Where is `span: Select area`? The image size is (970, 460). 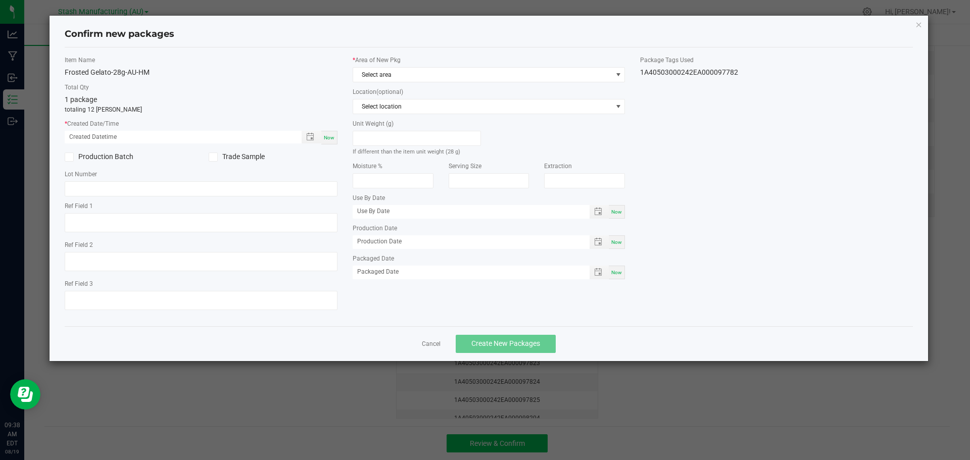
span: Select area is located at coordinates (482, 75).